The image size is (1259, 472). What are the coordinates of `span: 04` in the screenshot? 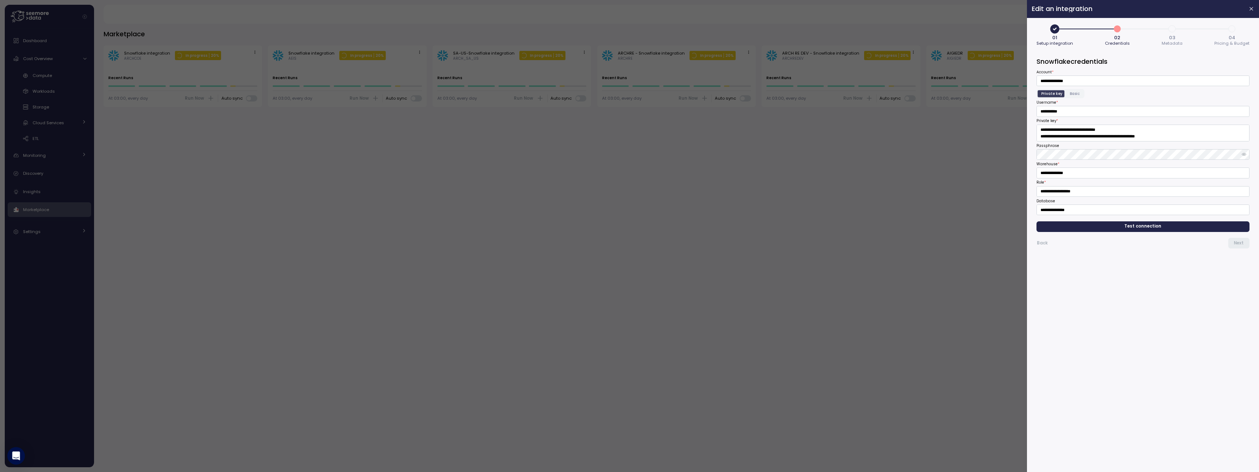 It's located at (1232, 37).